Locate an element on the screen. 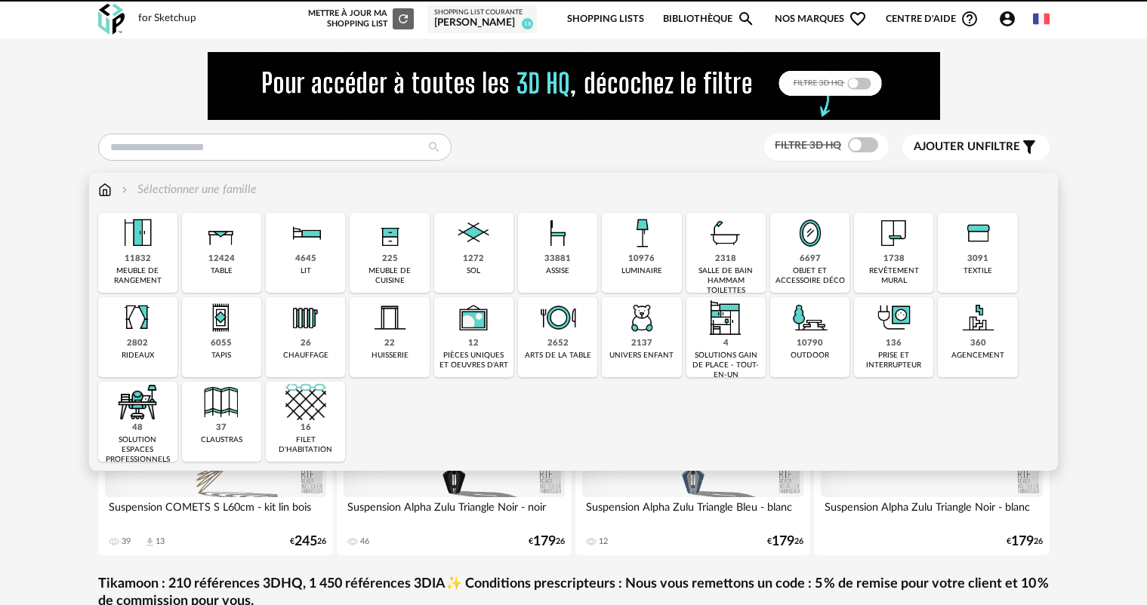  img: Table.png is located at coordinates (221, 233).